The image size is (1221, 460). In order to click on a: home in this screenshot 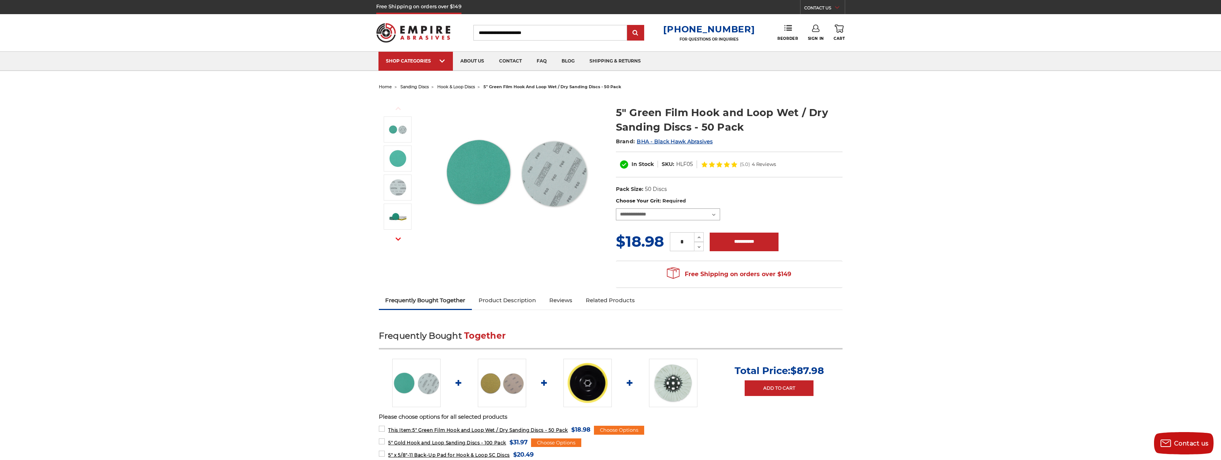, I will do `click(385, 87)`.